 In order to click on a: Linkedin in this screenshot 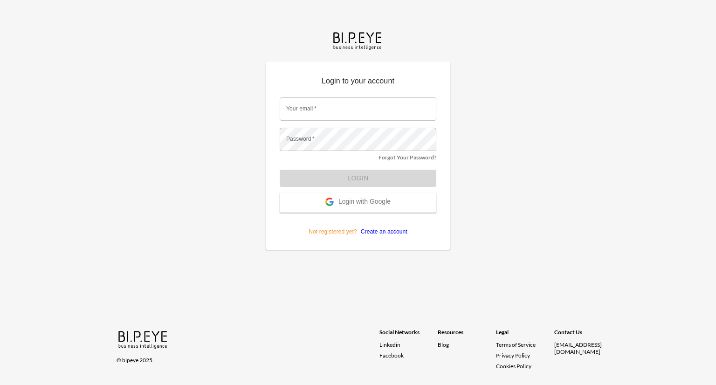, I will do `click(408, 345)`.